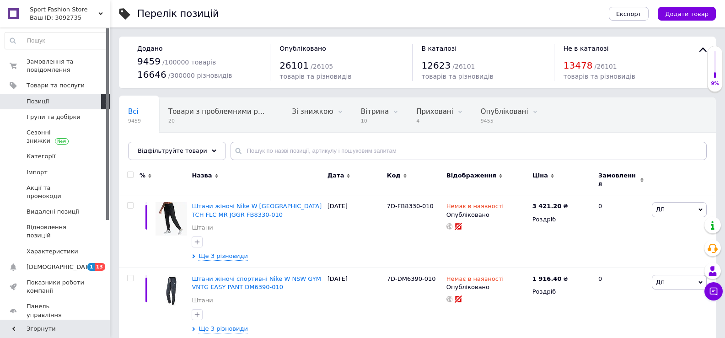  I want to click on div: Товари з проблемними різновидами, so click(221, 115).